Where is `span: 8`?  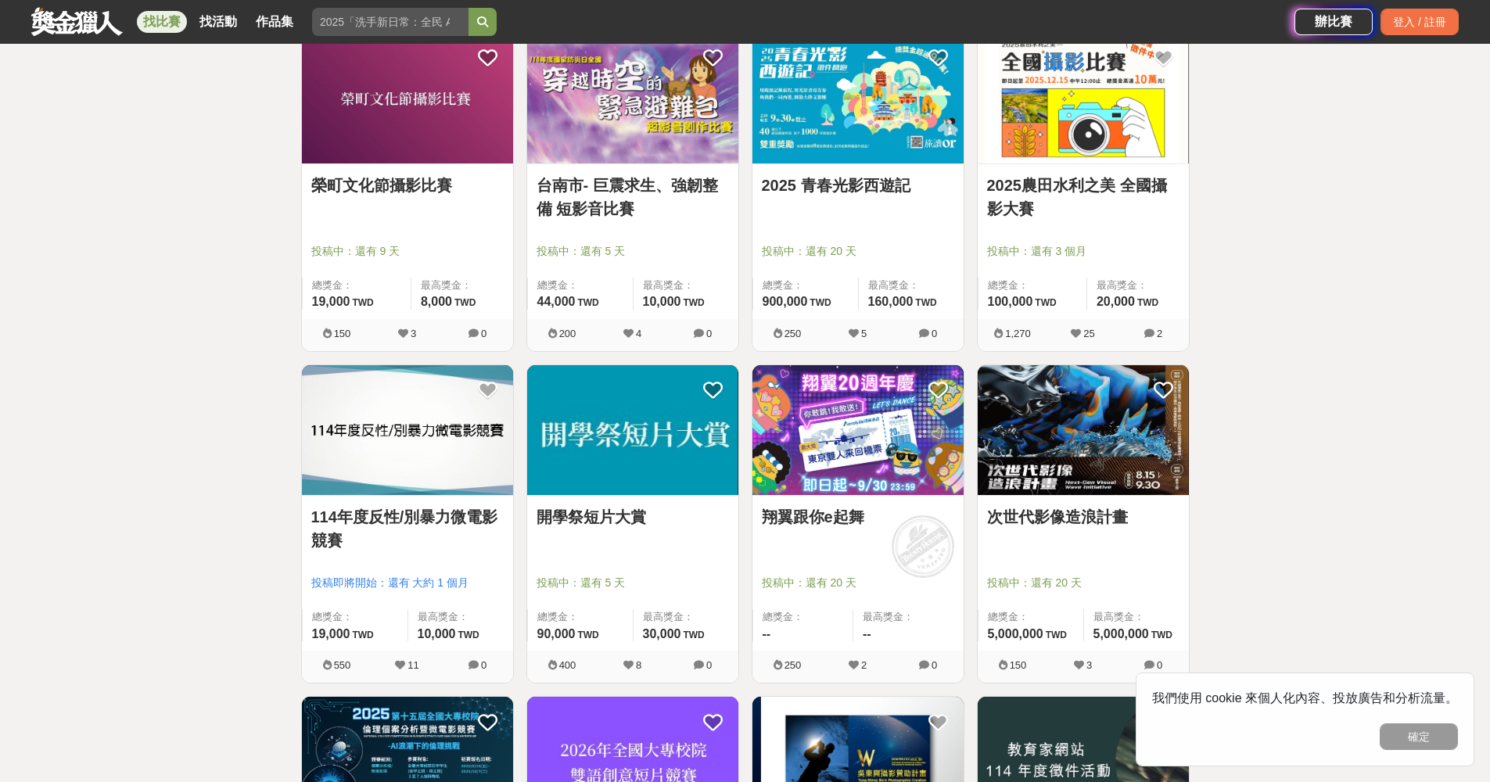
span: 8 is located at coordinates (638, 665).